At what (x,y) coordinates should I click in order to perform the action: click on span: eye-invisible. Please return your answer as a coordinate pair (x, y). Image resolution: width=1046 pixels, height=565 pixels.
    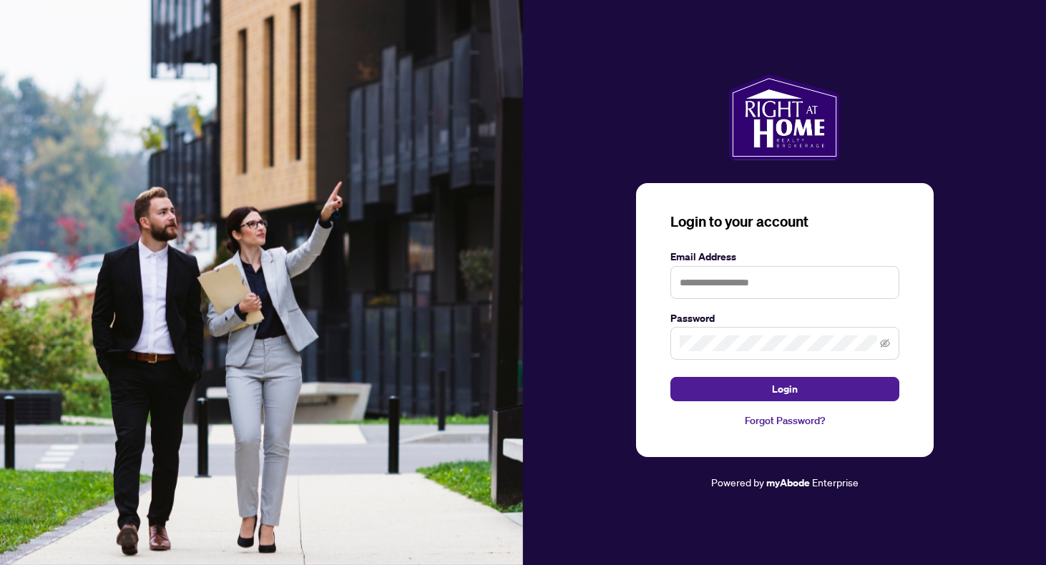
    Looking at the image, I should click on (885, 343).